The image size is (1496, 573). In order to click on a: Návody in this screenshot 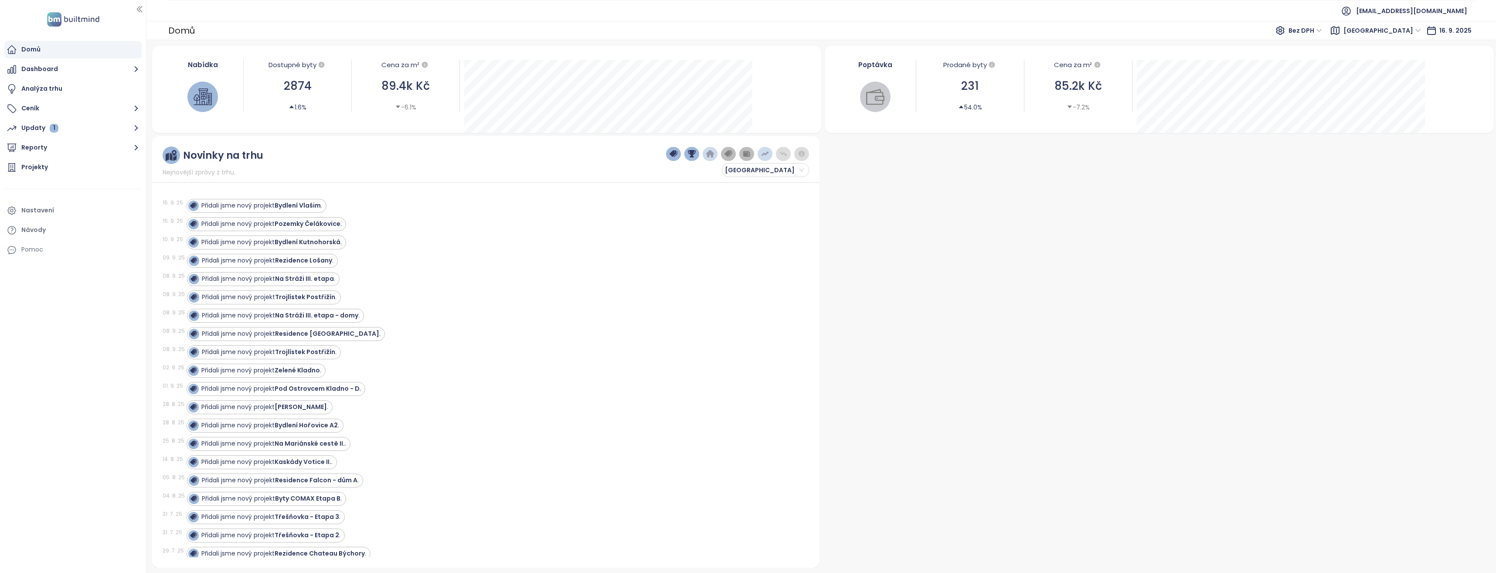, I will do `click(73, 230)`.